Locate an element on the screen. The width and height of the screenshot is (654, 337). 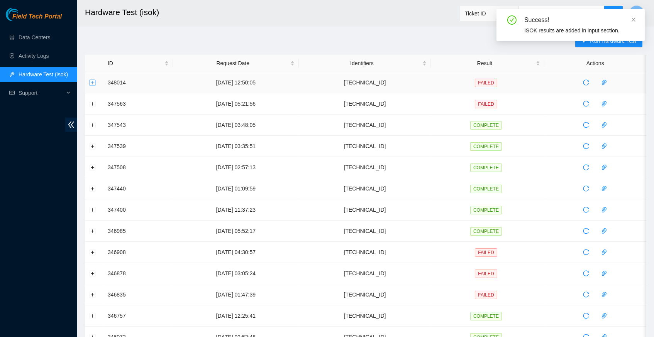
a: Akamai TechnologiesField Tech Portal is located at coordinates (34, 19).